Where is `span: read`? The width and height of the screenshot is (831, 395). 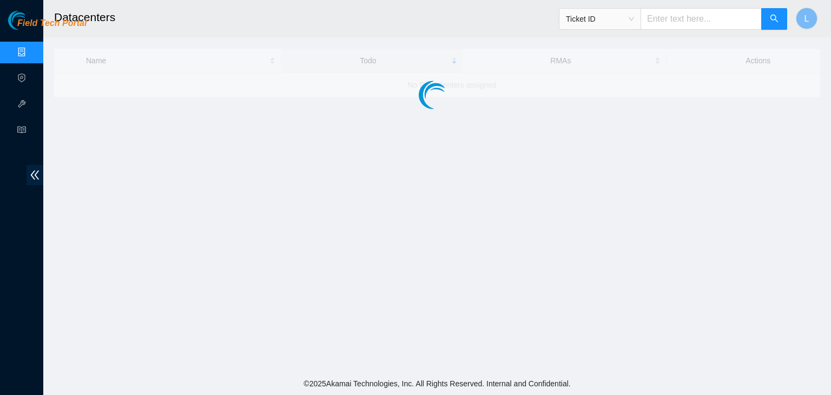
span: read is located at coordinates (22, 132).